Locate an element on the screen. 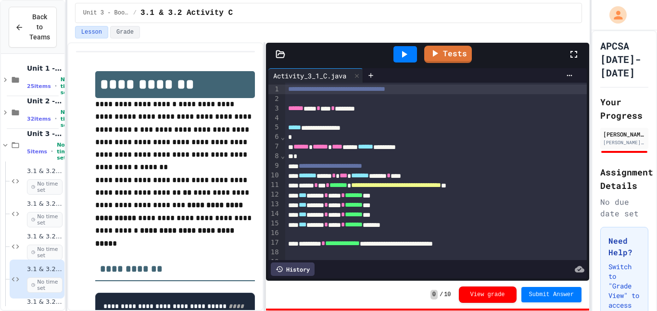 This screenshot has width=657, height=311. div: 13 is located at coordinates (274, 205).